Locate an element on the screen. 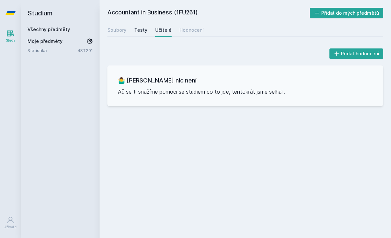  a: Všechny předměty is located at coordinates (49, 29).